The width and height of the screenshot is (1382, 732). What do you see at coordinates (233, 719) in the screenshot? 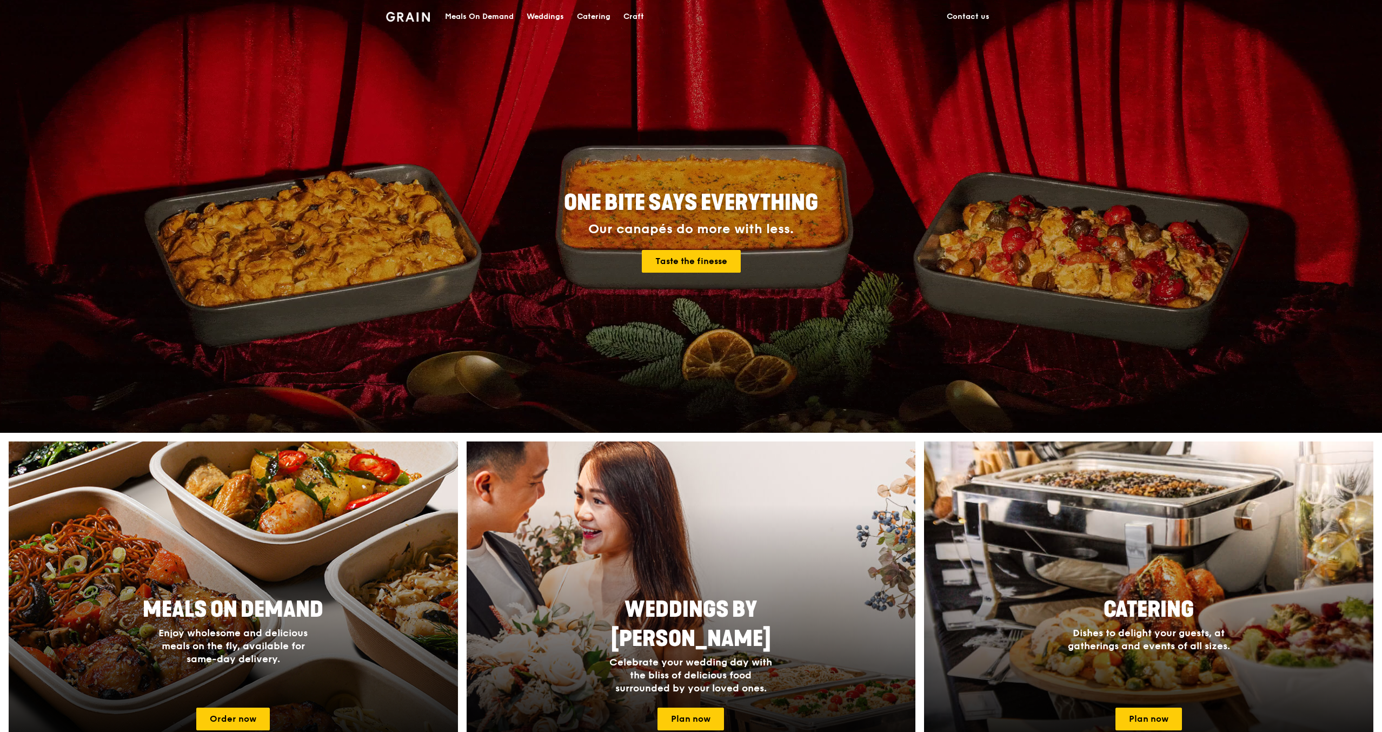
I see `a: Order now` at bounding box center [233, 719].